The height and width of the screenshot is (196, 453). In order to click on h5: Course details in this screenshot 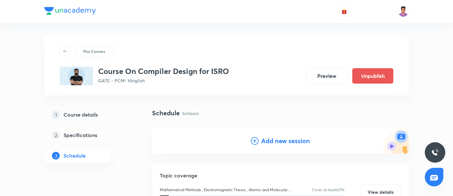, I will do `click(80, 115)`.